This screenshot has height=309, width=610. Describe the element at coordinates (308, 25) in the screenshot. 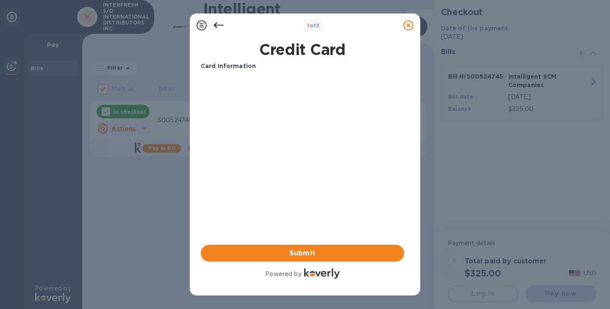

I see `span: 1` at that location.